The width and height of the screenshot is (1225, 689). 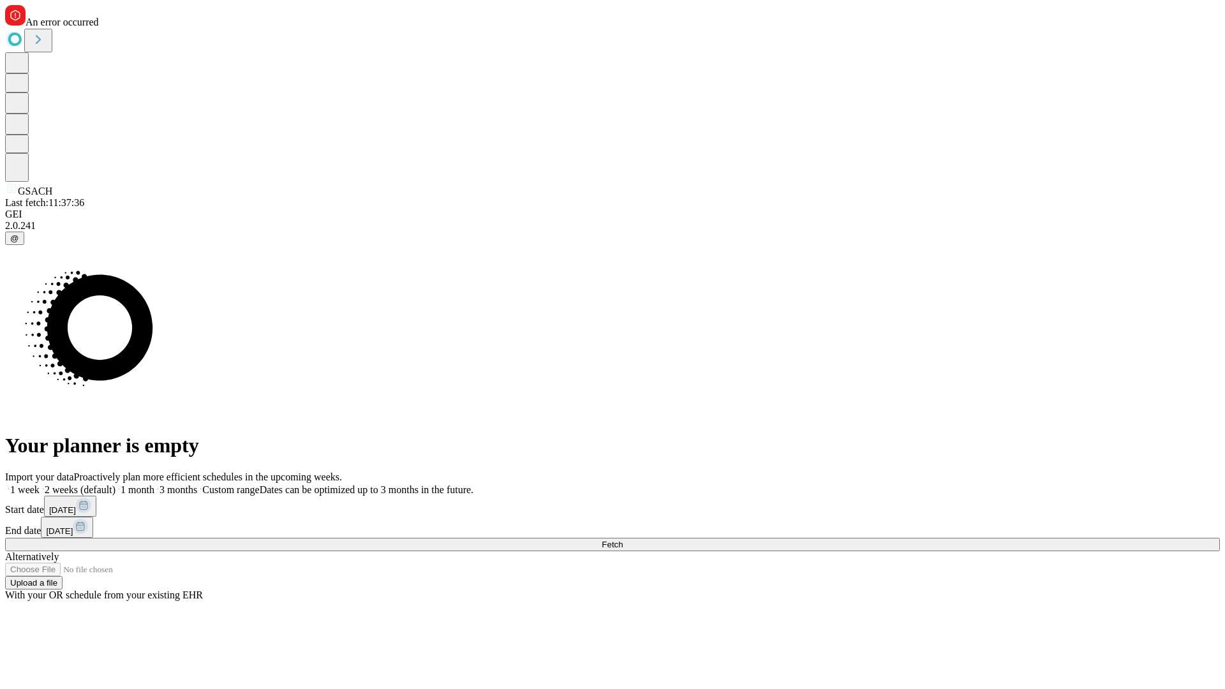 What do you see at coordinates (80, 490) in the screenshot?
I see `span: 2 weeks (default)` at bounding box center [80, 490].